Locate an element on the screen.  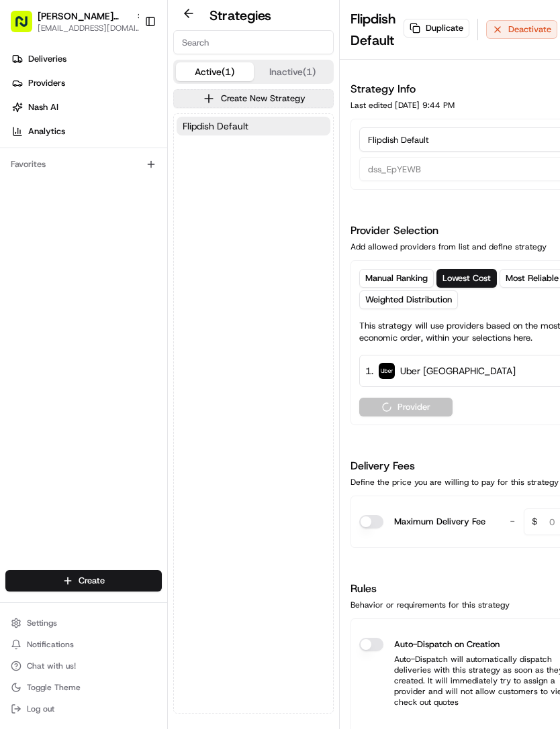
span: Providers is located at coordinates (46, 83).